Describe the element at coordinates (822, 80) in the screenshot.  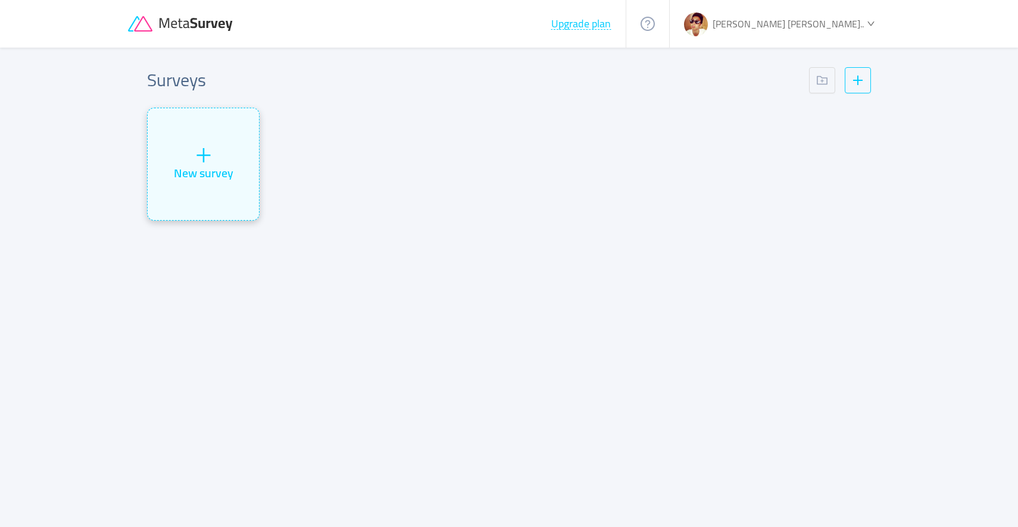
I see `button: icon: folder-add` at that location.